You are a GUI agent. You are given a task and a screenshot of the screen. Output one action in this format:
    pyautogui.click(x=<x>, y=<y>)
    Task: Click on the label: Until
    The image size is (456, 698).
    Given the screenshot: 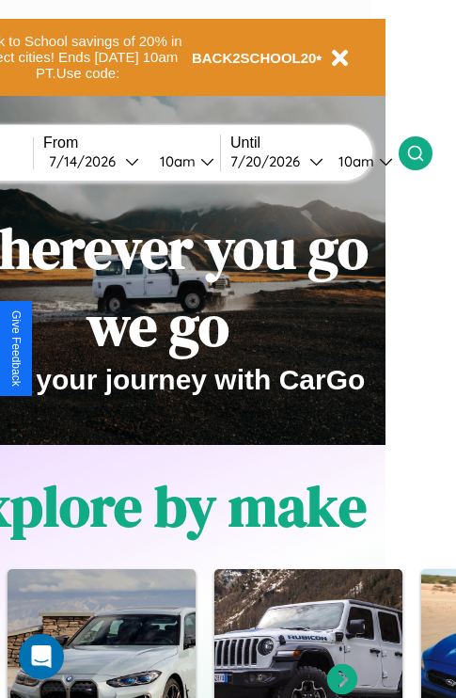 What is the action you would take?
    pyautogui.click(x=314, y=143)
    